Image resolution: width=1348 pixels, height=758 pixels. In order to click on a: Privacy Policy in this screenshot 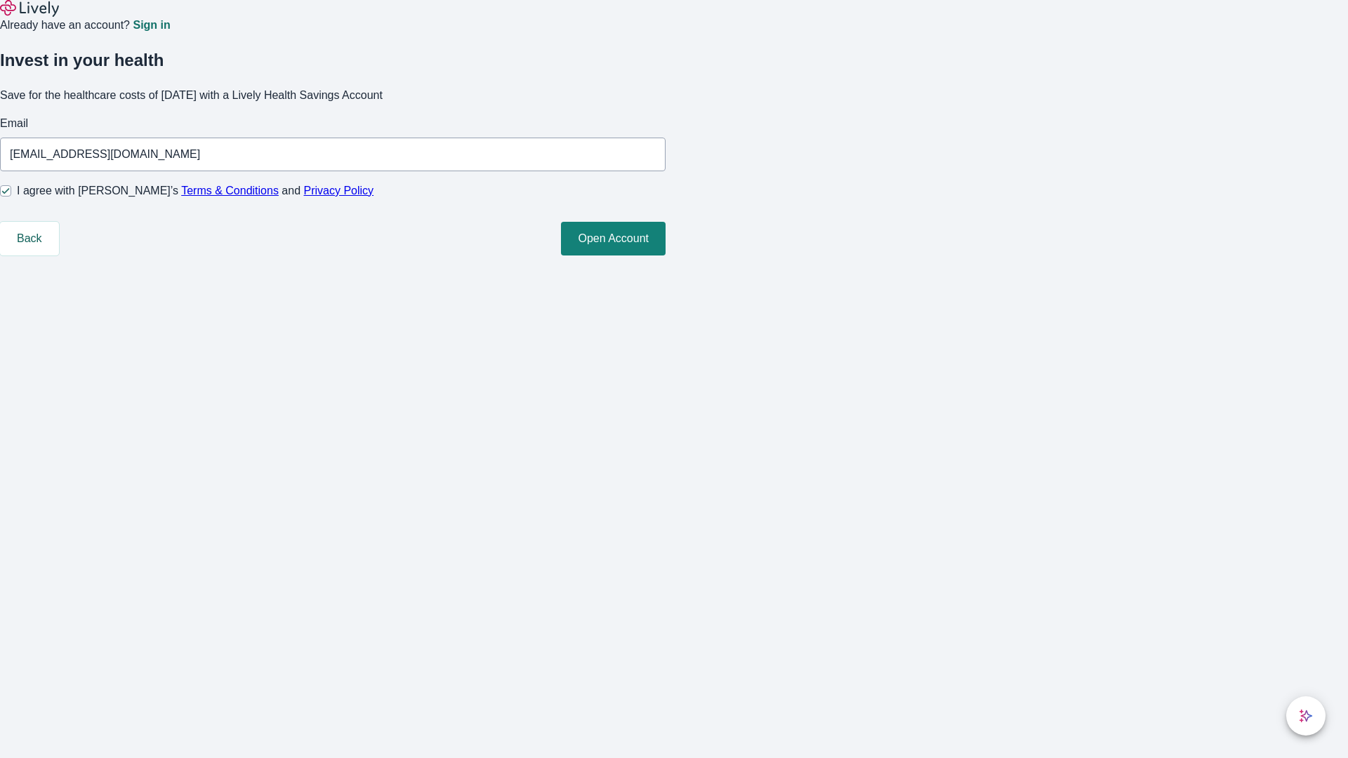, I will do `click(339, 190)`.